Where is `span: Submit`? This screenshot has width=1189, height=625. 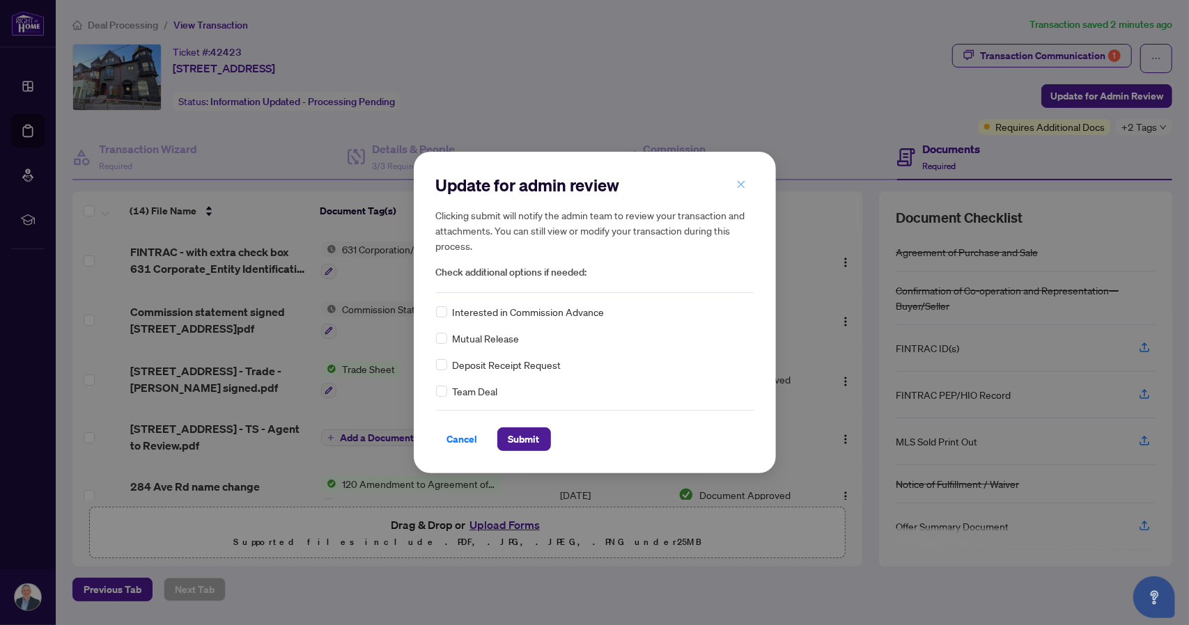
span: Submit is located at coordinates (524, 439).